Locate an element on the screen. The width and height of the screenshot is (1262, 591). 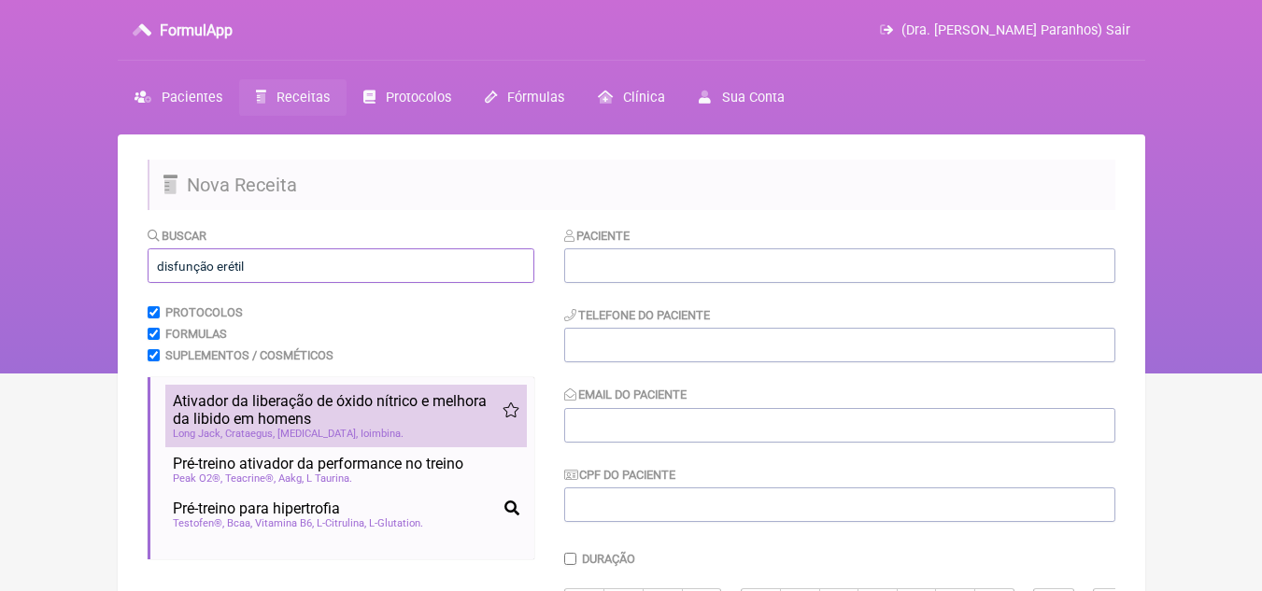
span: Ativador da liberação de óxido nítrico e melhora da libido em homens is located at coordinates (337, 410).